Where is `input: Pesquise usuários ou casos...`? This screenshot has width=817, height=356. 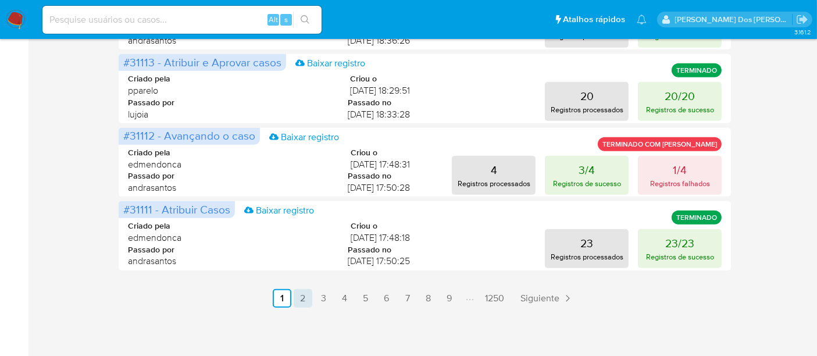 input: Pesquise usuários ou casos... is located at coordinates (182, 20).